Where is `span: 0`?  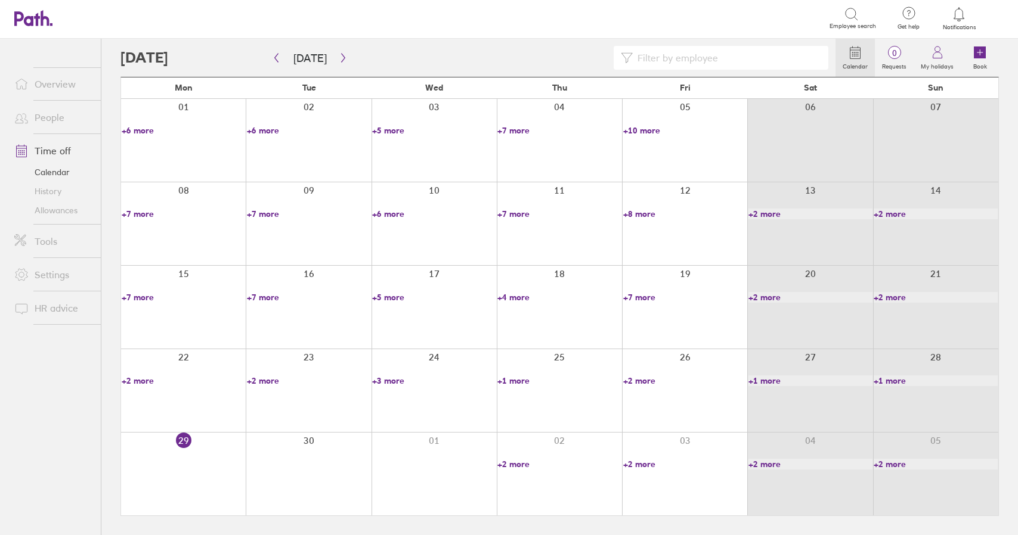 span: 0 is located at coordinates (894, 53).